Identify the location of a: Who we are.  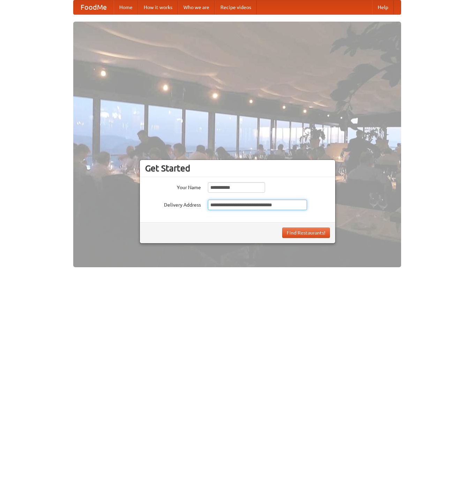
(196, 7).